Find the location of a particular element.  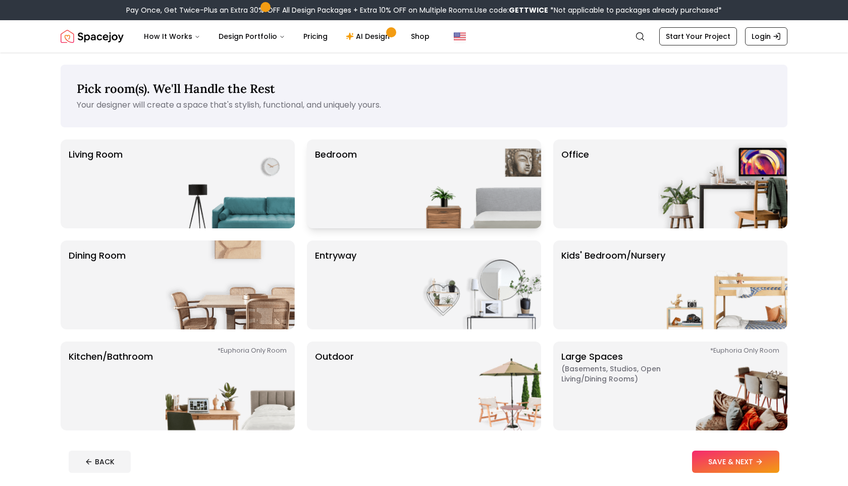

p: Outdoor is located at coordinates (334, 386).